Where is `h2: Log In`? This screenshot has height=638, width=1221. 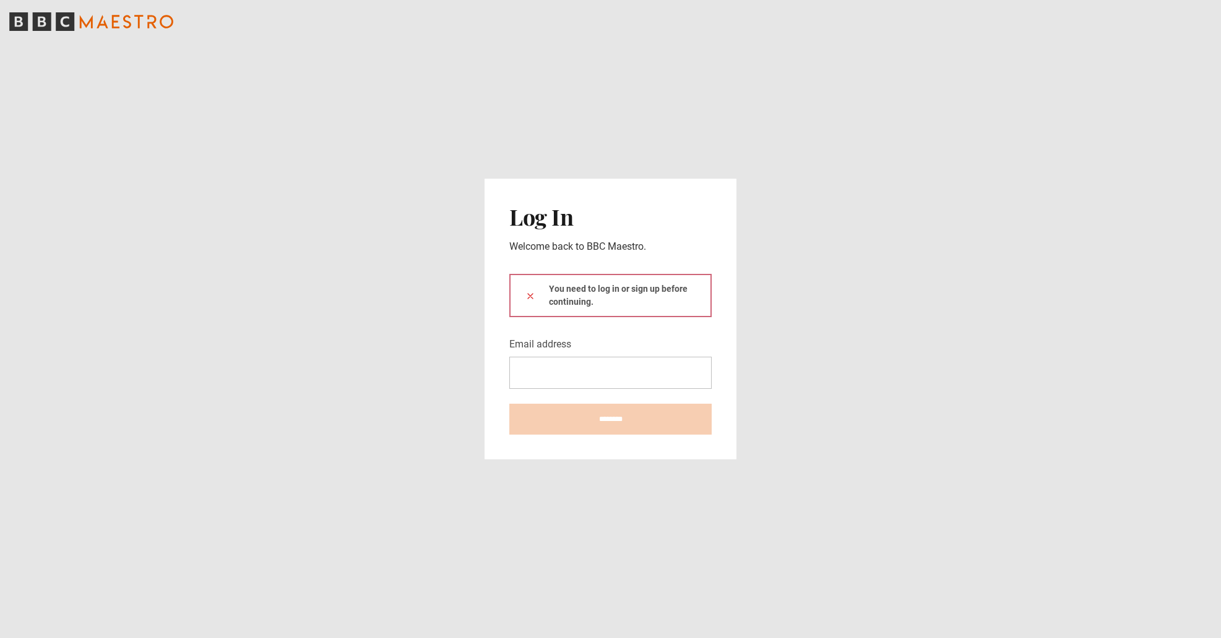
h2: Log In is located at coordinates (610, 217).